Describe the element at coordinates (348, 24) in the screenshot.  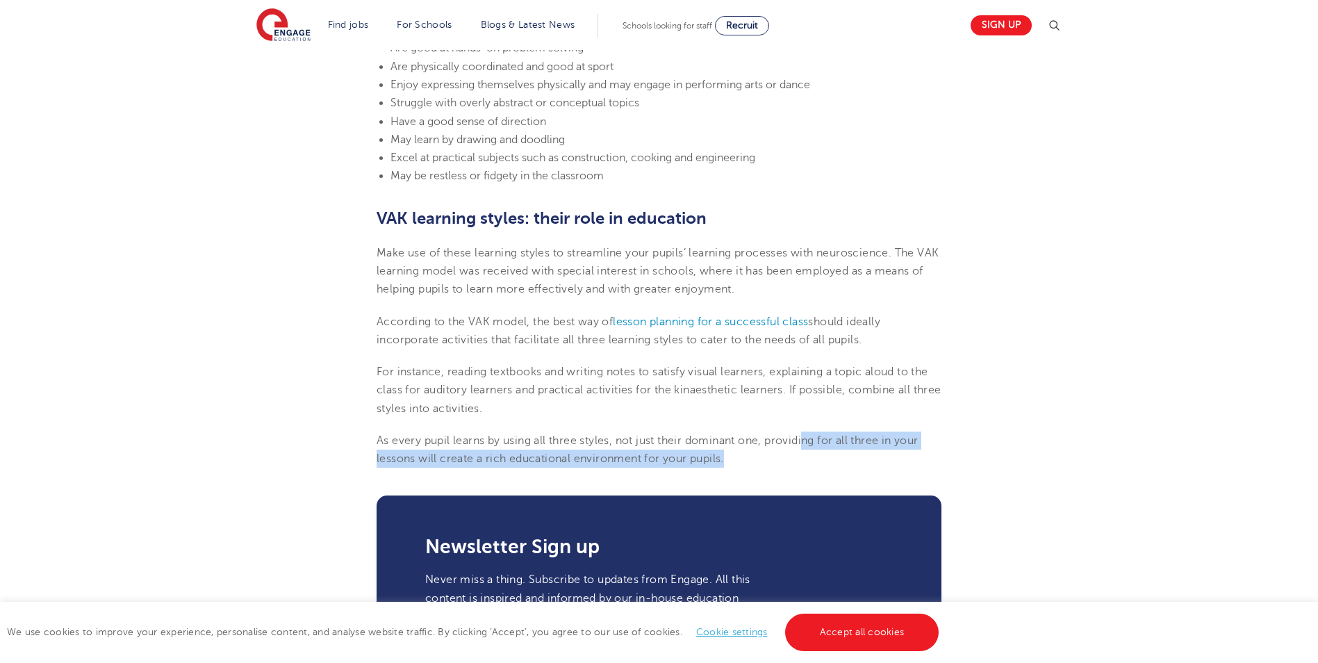
I see `a: Find jobs` at that location.